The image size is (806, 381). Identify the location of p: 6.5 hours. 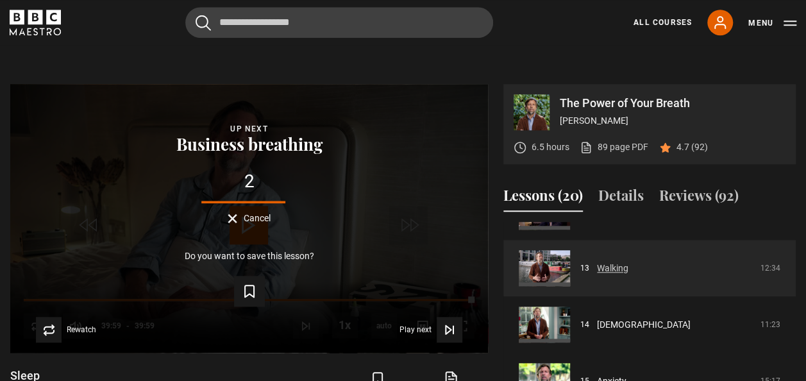
(550, 147).